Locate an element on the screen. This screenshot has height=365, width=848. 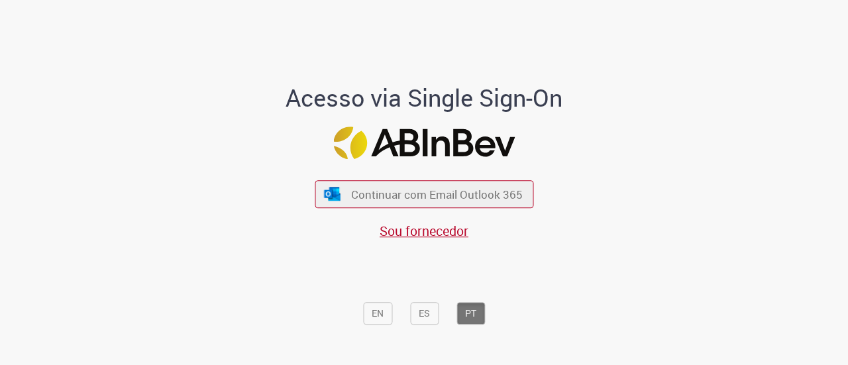
button: ícone Azure/Microsoft 360 Continuar com Email Outlook 365 is located at coordinates (424, 194).